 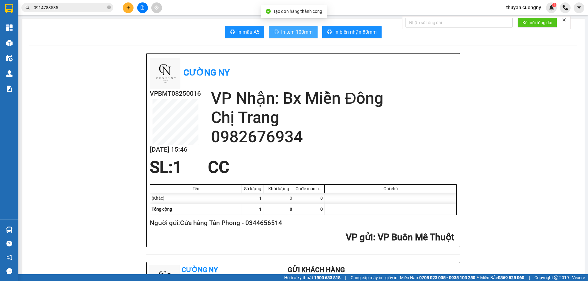 I want to click on sup: 1, so click(x=554, y=5).